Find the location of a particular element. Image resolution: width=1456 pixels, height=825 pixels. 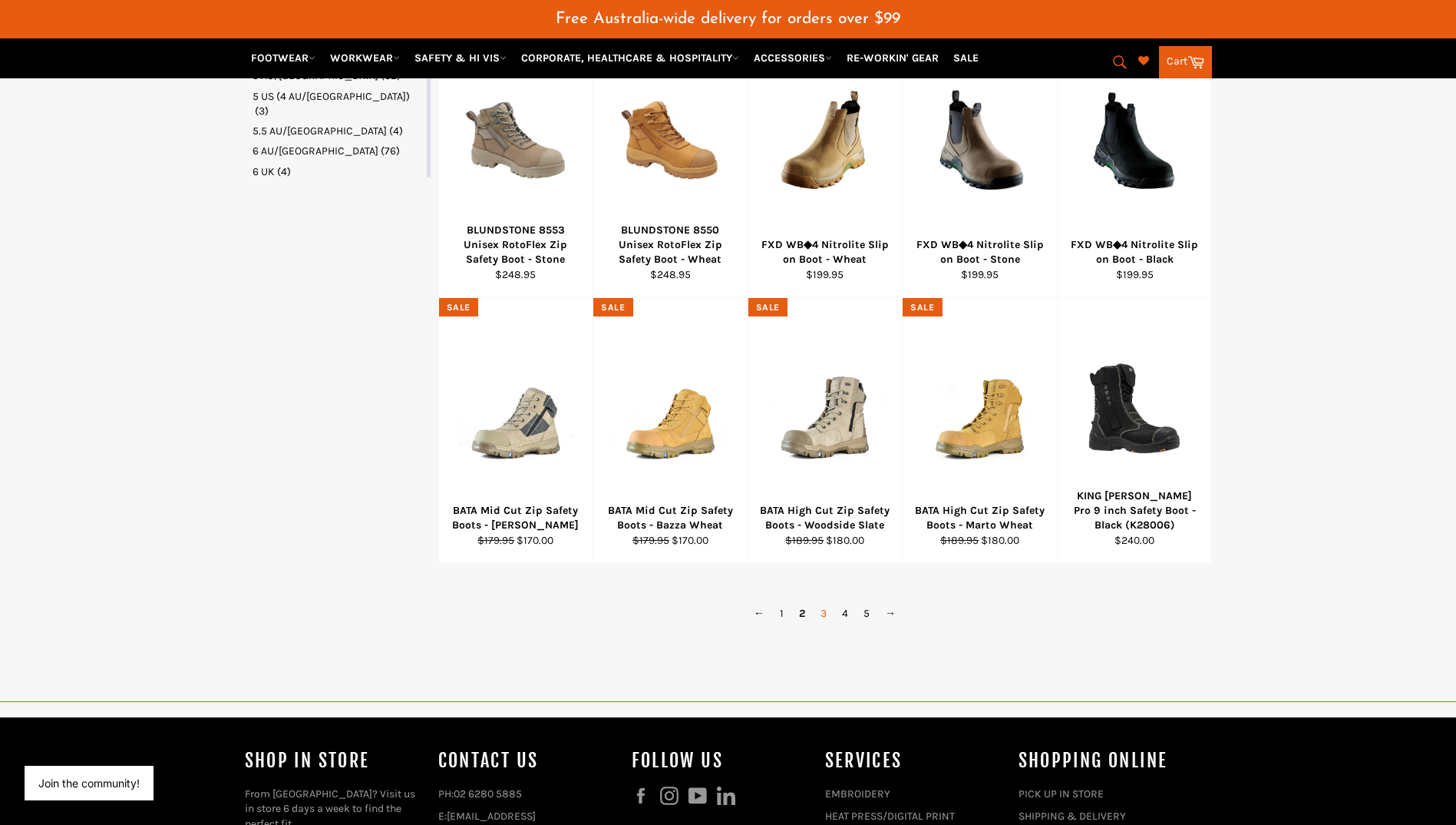

span: (3) is located at coordinates (261, 111).